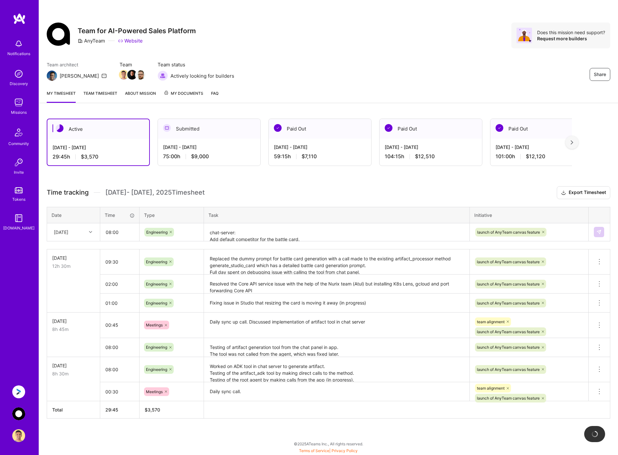 This screenshot has width=618, height=455. What do you see at coordinates (19, 19) in the screenshot?
I see `img: logo` at bounding box center [19, 19].